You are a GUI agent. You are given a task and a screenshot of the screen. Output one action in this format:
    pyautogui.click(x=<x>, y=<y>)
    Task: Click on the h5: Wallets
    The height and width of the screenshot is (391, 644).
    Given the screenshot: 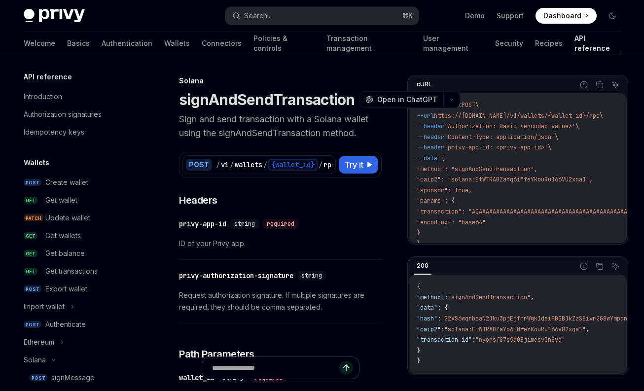 What is the action you would take?
    pyautogui.click(x=37, y=163)
    